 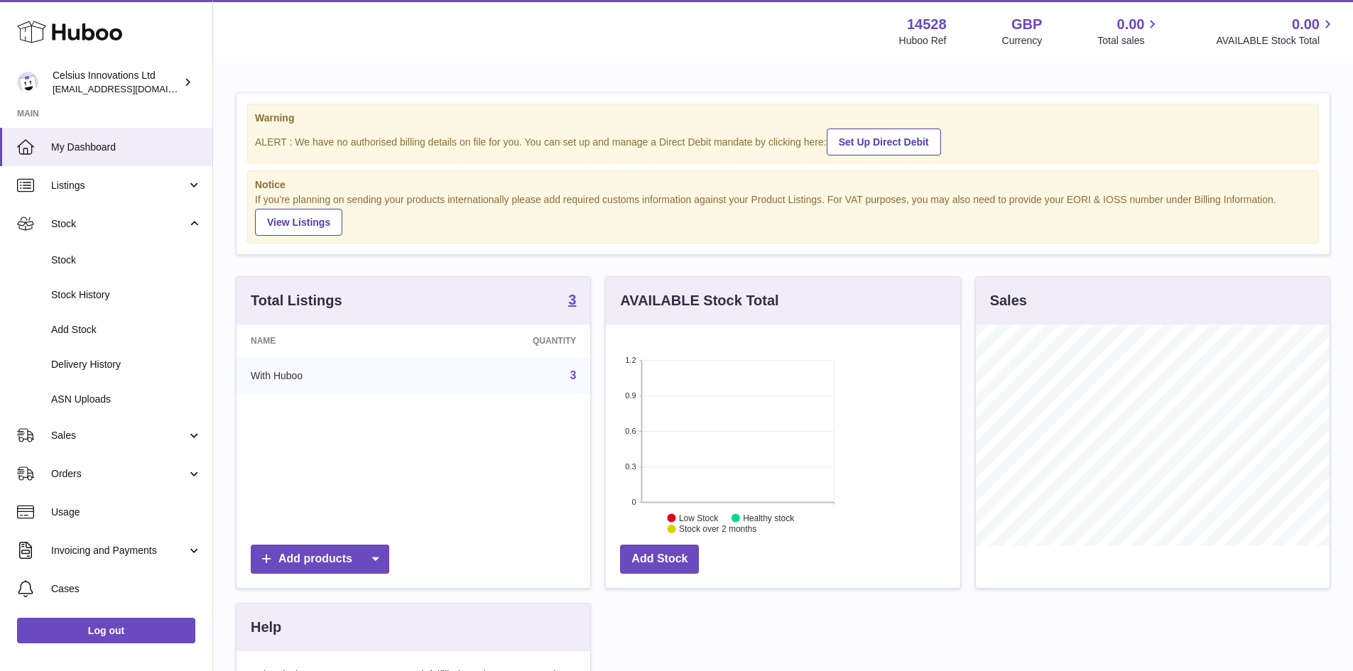 I want to click on text: Low Stock, so click(x=699, y=519).